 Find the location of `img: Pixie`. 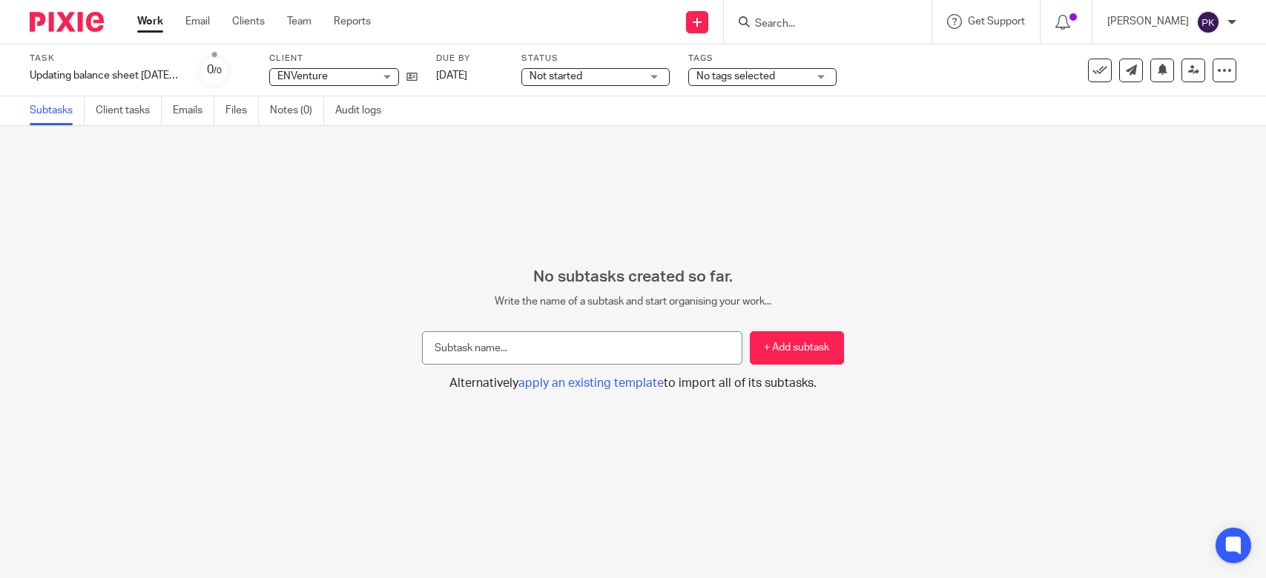

img: Pixie is located at coordinates (67, 22).